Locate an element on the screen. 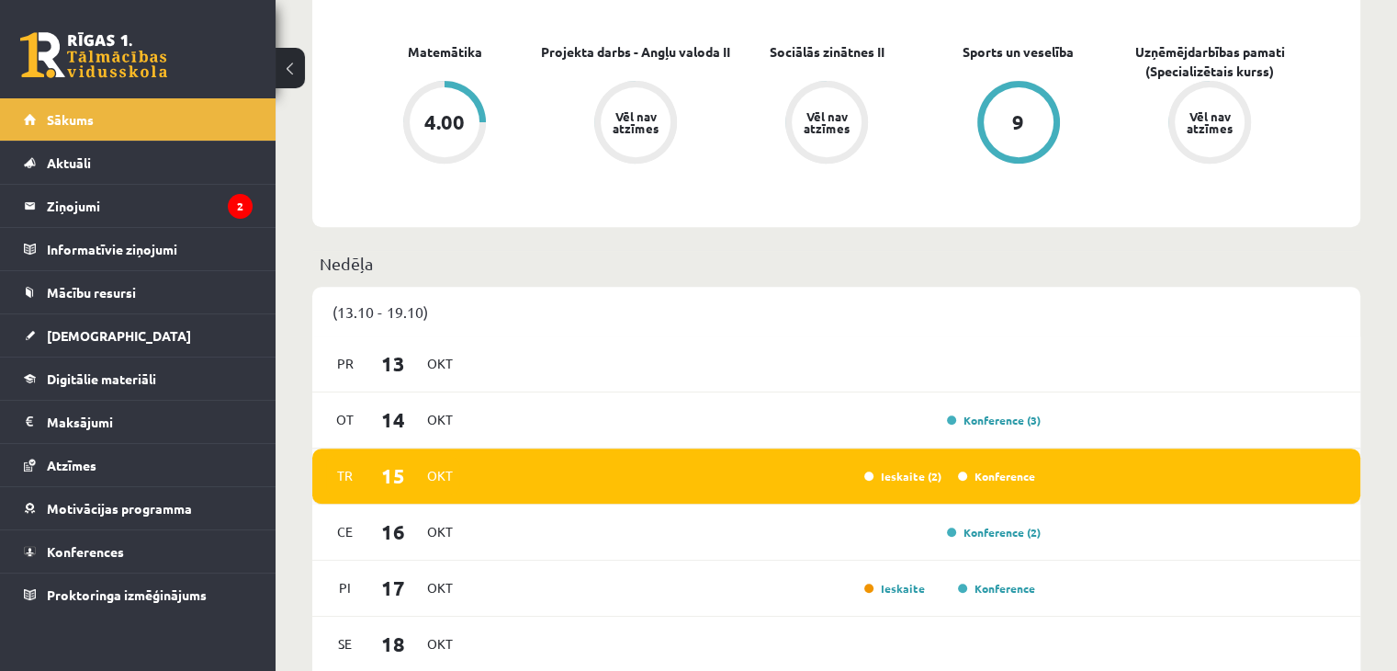 Image resolution: width=1397 pixels, height=671 pixels. a: Rīgas 1. Tālmācības vidusskola is located at coordinates (94, 55).